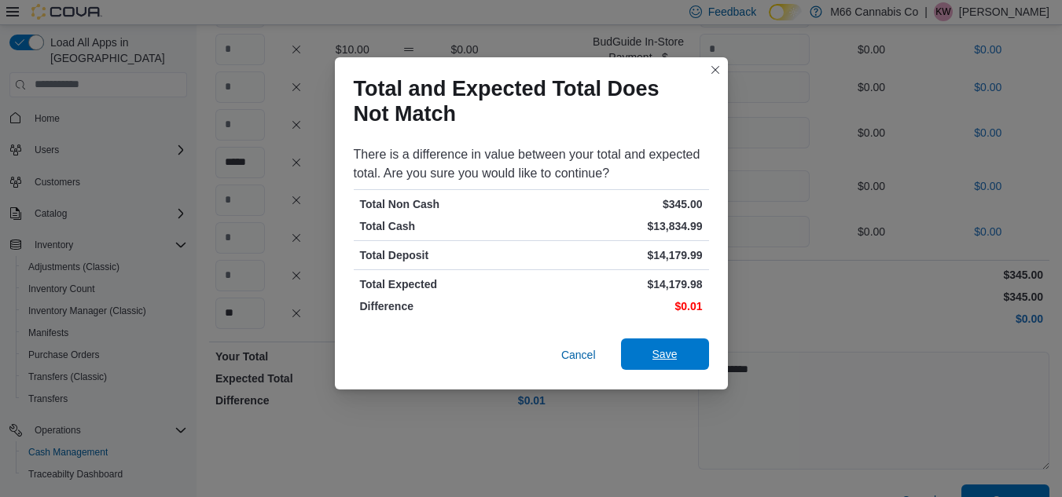 The image size is (1062, 497). Describe the element at coordinates (525, 101) in the screenshot. I see `h1: Total and Expected Total Does Not Match` at that location.